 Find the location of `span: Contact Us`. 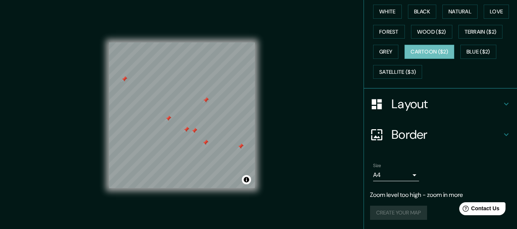

span: Contact Us is located at coordinates (36, 9).